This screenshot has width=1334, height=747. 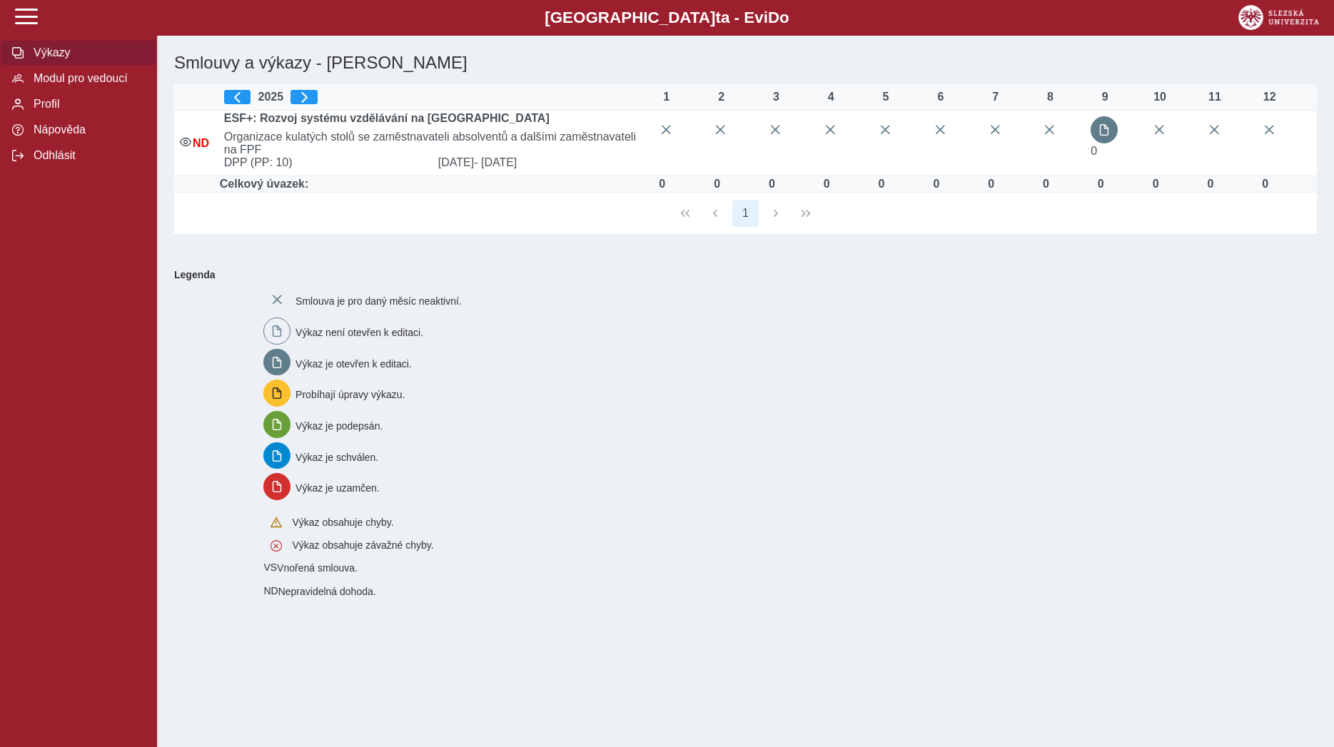 What do you see at coordinates (343, 522) in the screenshot?
I see `span: Výkaz obsahuje chyby.` at bounding box center [343, 522].